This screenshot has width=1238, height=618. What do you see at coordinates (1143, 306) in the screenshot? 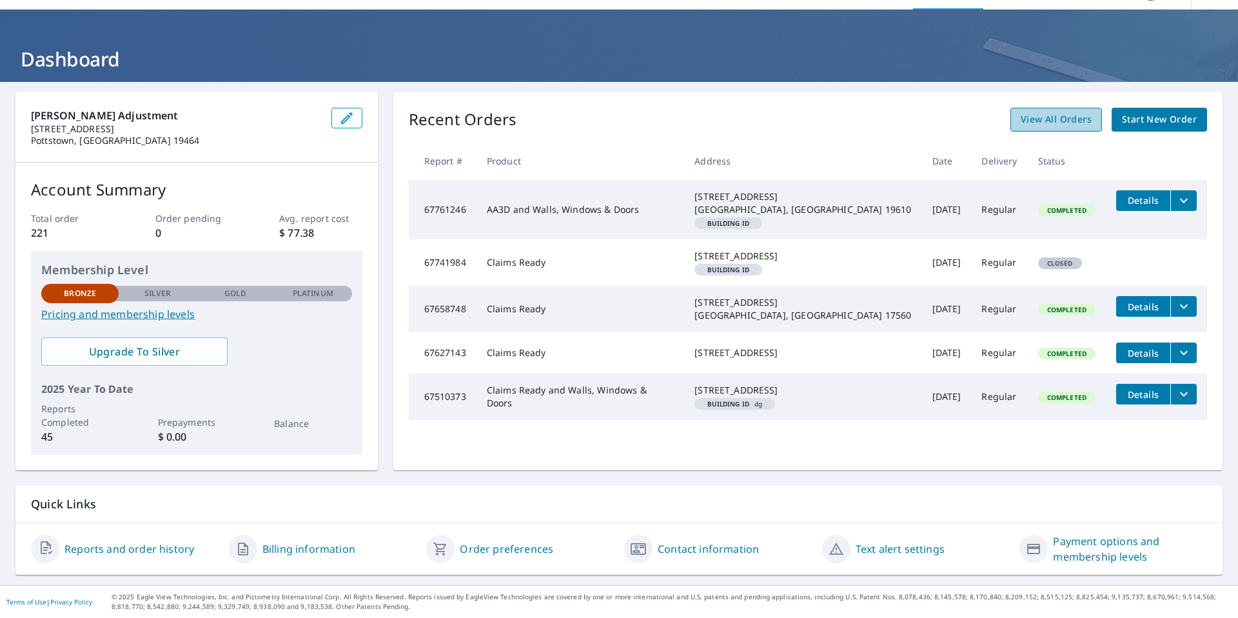
I see `button: detailsBtn-67658748` at bounding box center [1143, 306].